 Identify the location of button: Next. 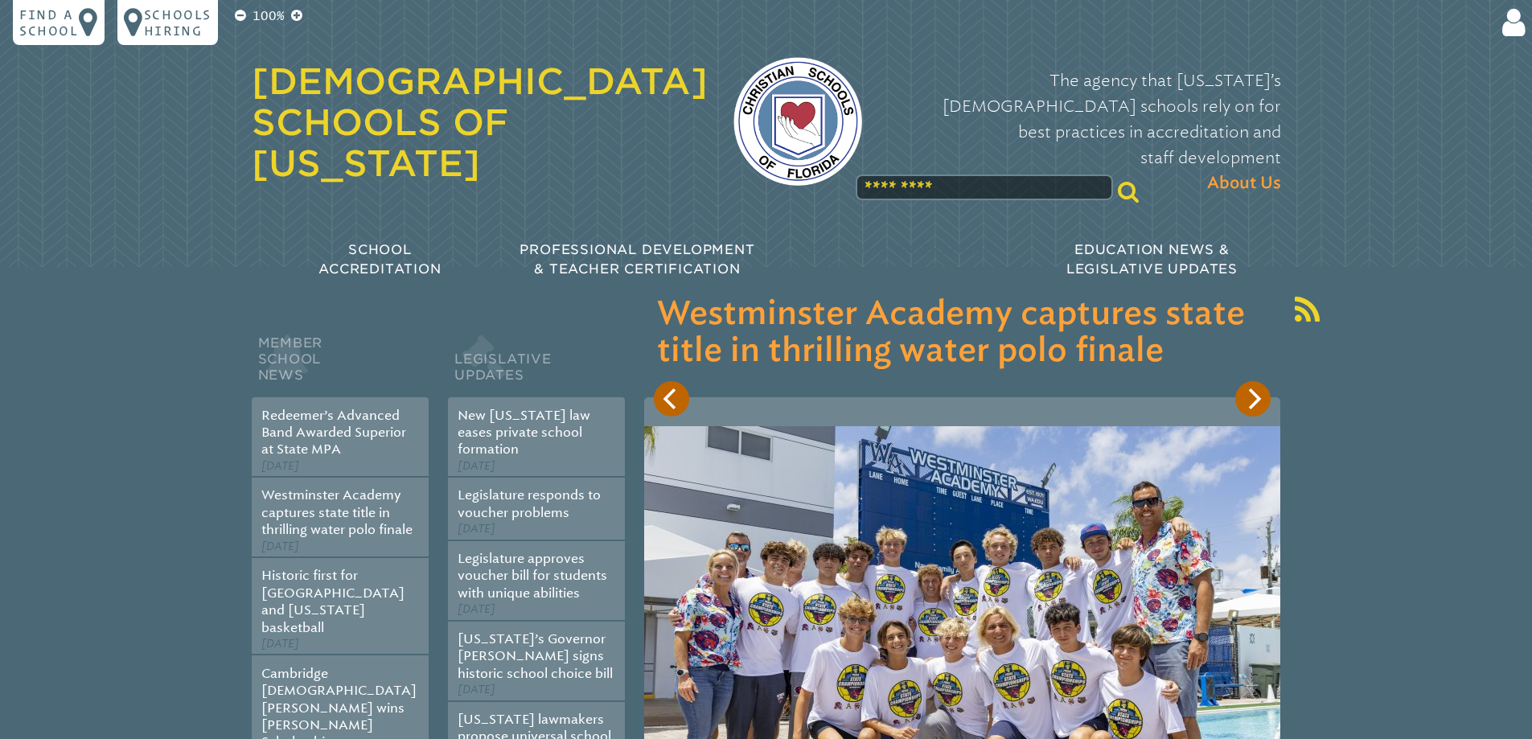
(1253, 399).